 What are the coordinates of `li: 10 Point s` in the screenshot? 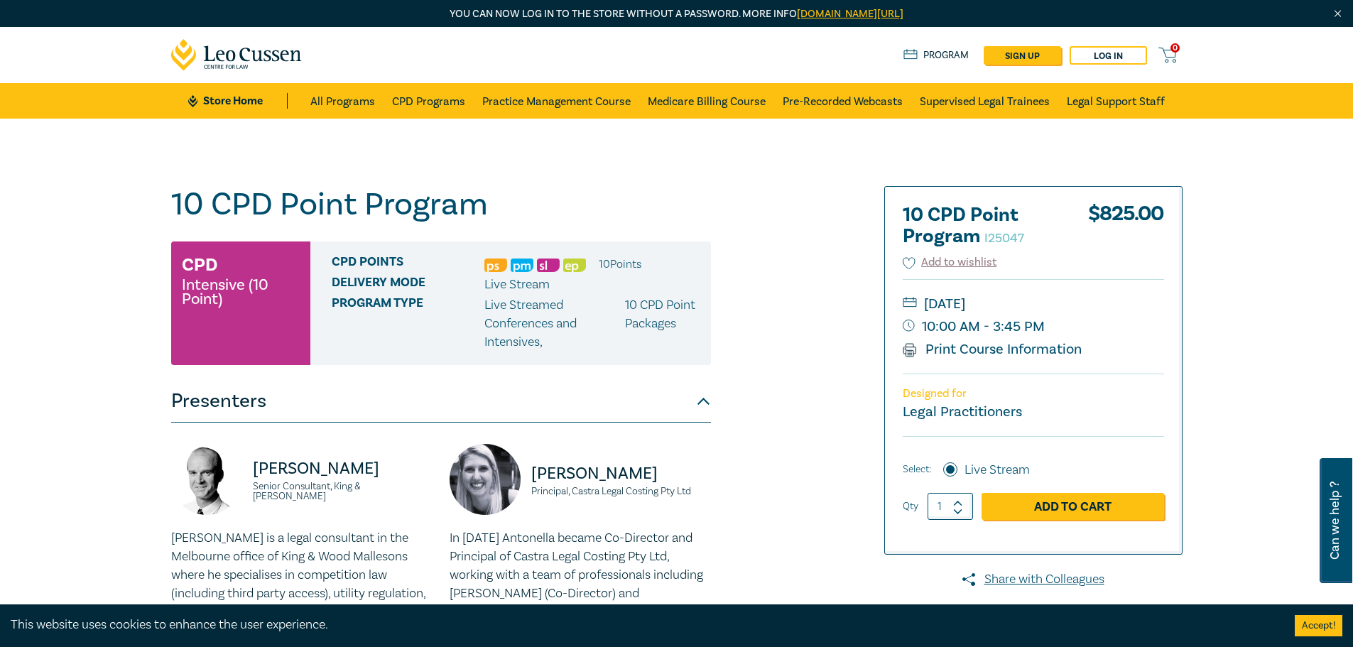 It's located at (620, 264).